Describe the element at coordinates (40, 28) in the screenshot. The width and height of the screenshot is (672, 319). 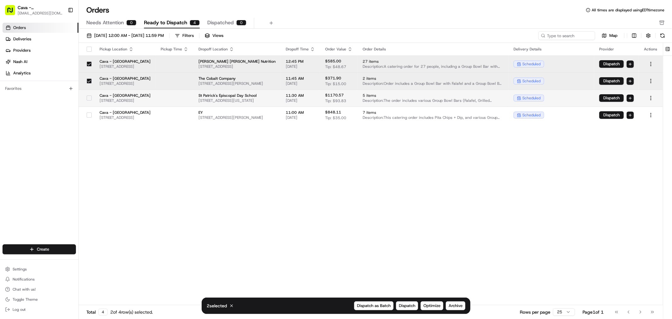
I see `a: Orders` at that location.